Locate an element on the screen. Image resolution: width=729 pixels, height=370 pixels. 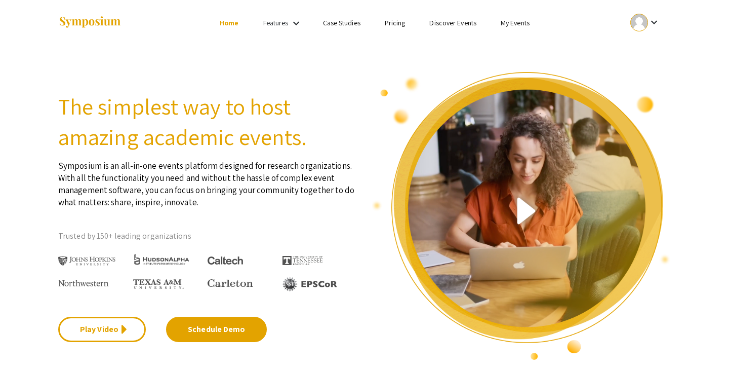
a: Home is located at coordinates (229, 23).